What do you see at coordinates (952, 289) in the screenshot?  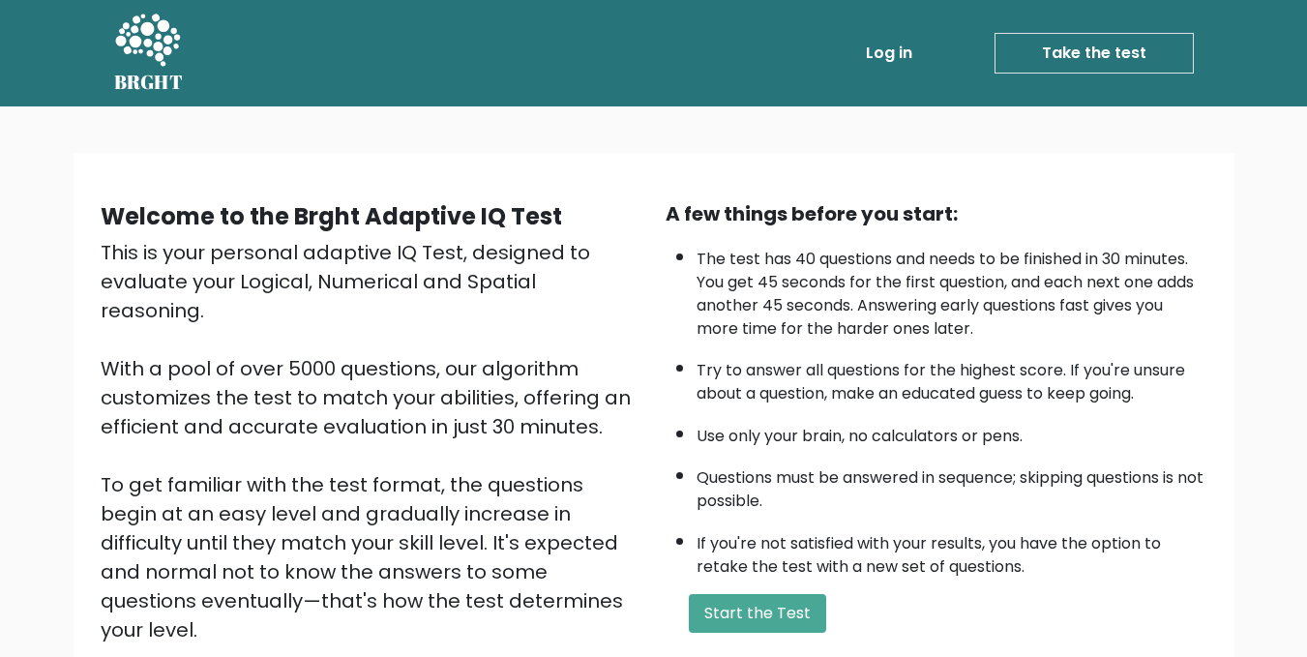 I see `li: The test has 40 questions and needs to be finished in 30 minutes. You get 45 seconds for the firs...` at bounding box center [952, 289].